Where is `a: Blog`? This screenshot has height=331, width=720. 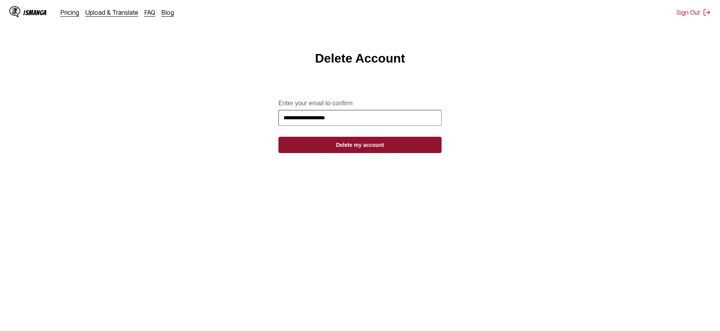
a: Blog is located at coordinates (168, 12).